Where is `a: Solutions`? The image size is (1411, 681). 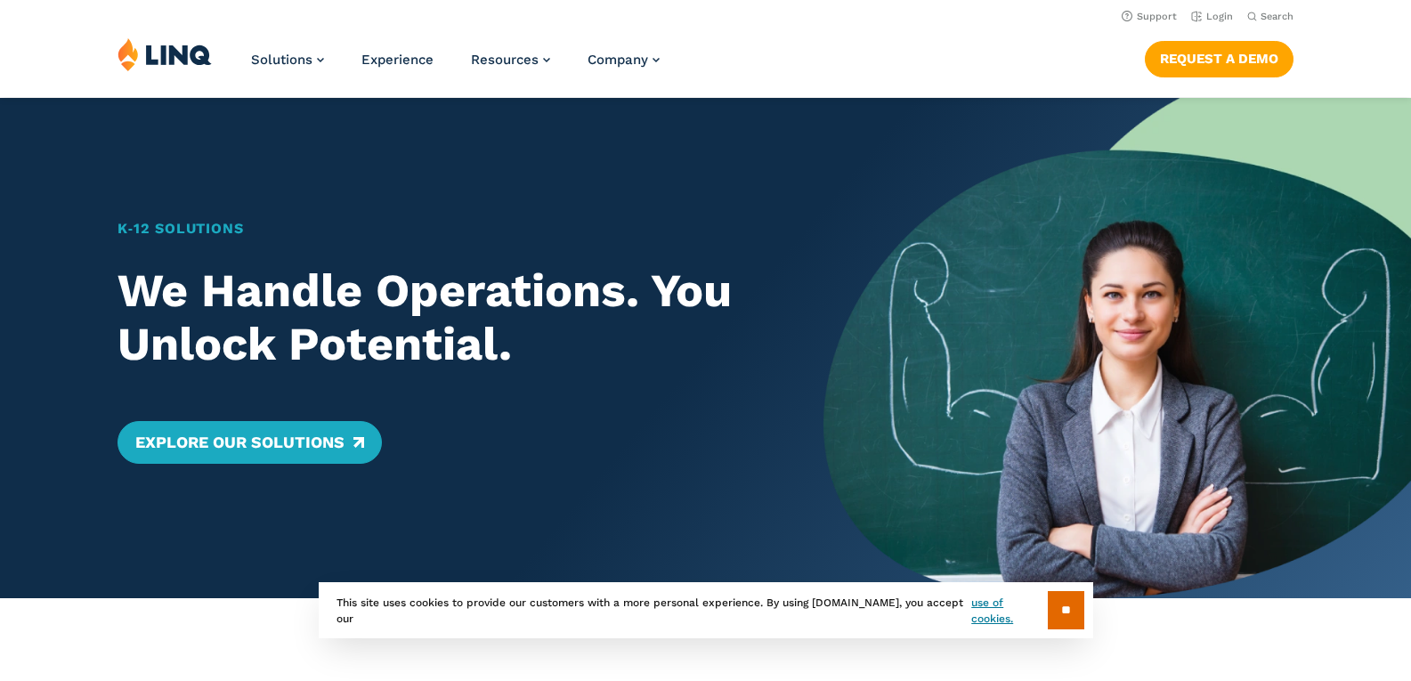
a: Solutions is located at coordinates (288, 60).